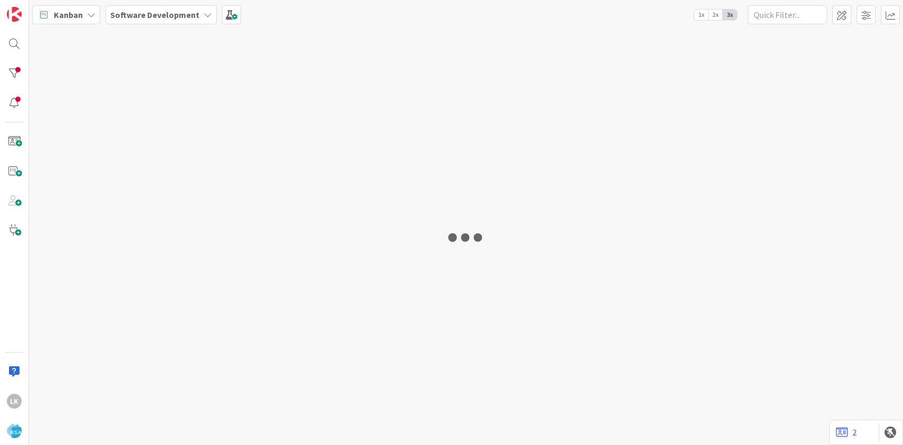 The width and height of the screenshot is (903, 445). Describe the element at coordinates (701, 15) in the screenshot. I see `span: 1x` at that location.